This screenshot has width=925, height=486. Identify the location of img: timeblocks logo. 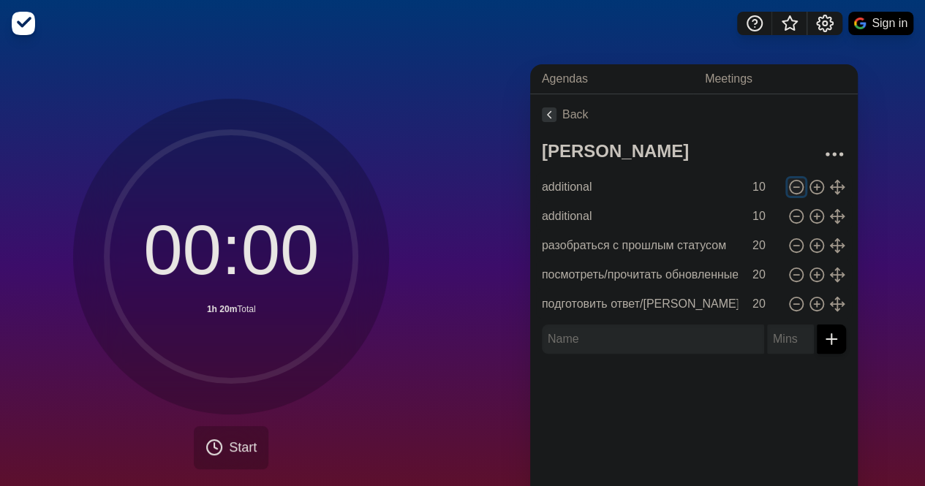
(23, 23).